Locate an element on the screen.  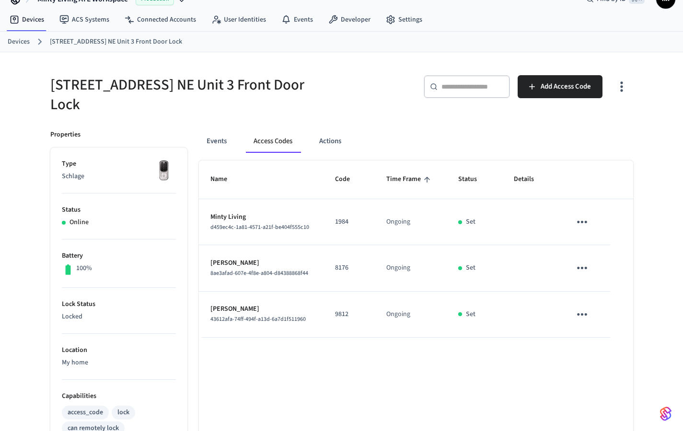
span: 8ae3afad-607e-4f8e-a804-d84388868f44 is located at coordinates (259, 273).